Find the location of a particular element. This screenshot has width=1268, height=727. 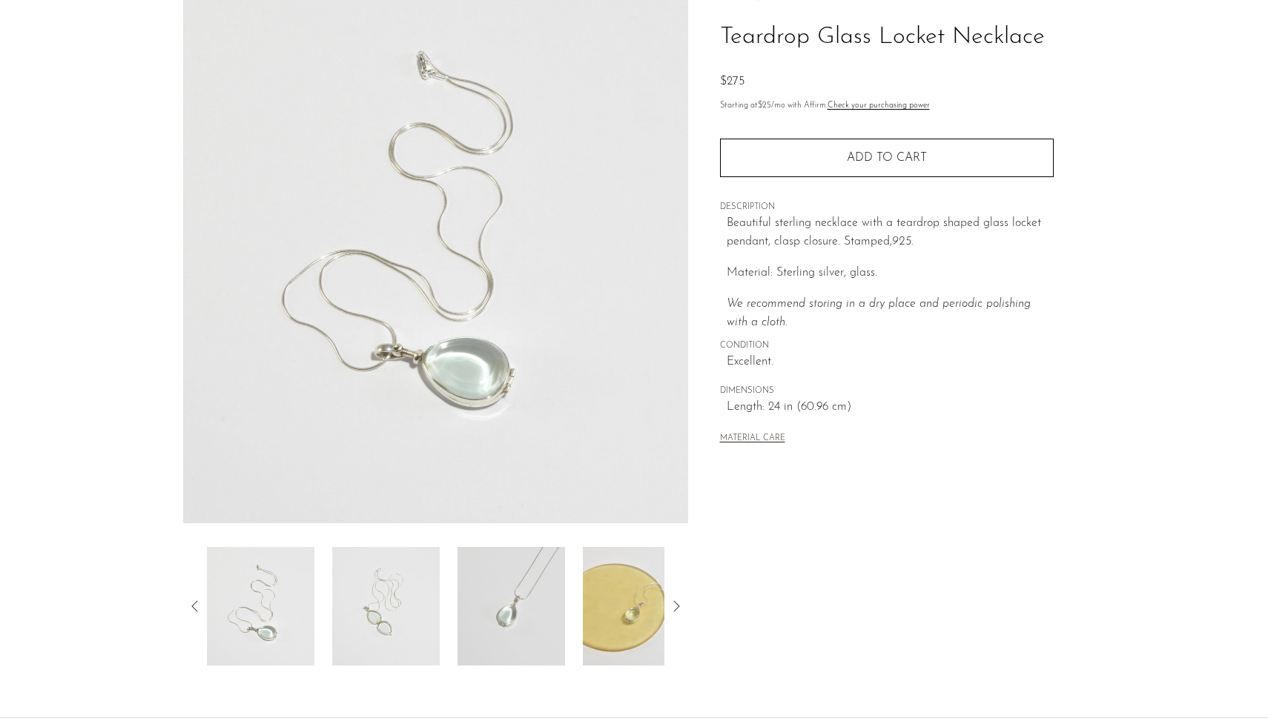

span: CONDITION is located at coordinates (887, 346).